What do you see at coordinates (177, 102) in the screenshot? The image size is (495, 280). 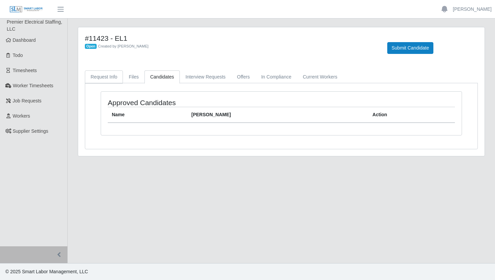 I see `h4: Approved Candidates` at bounding box center [177, 102].